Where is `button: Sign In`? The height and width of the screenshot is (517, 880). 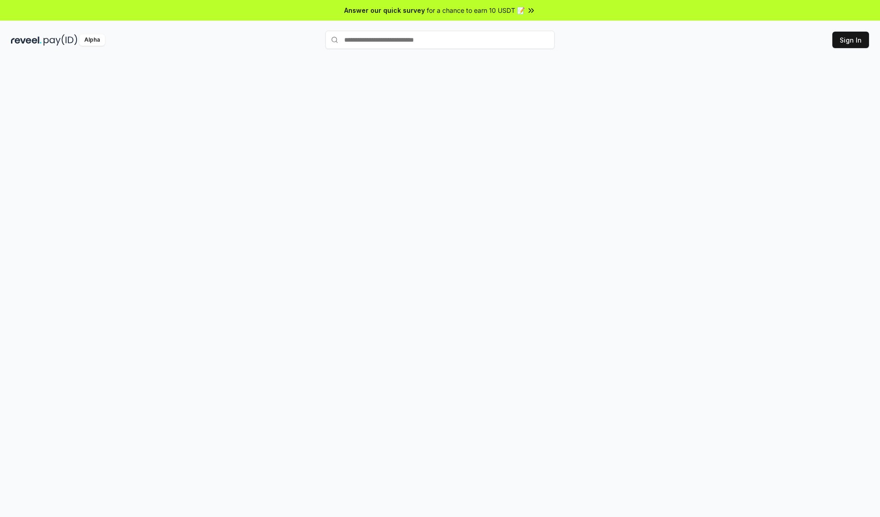
button: Sign In is located at coordinates (850, 40).